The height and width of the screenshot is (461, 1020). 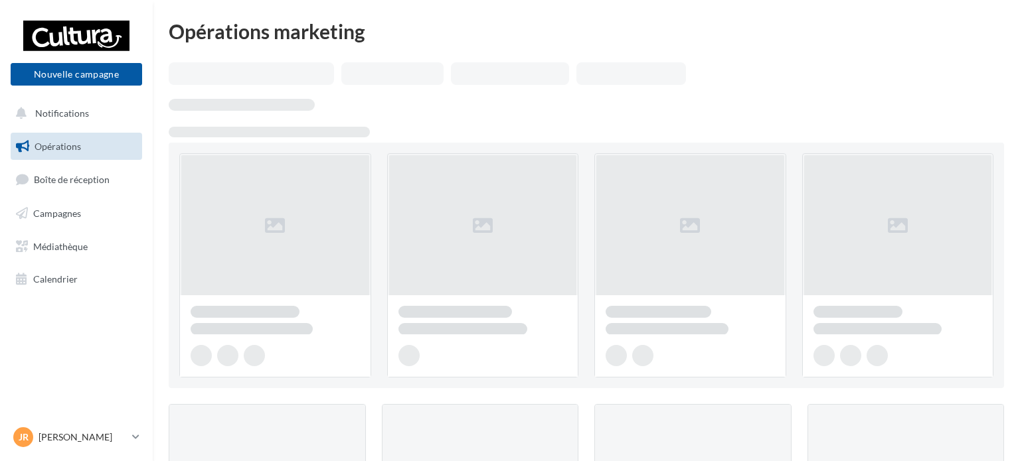 What do you see at coordinates (76, 247) in the screenshot?
I see `a: Médiathèque` at bounding box center [76, 247].